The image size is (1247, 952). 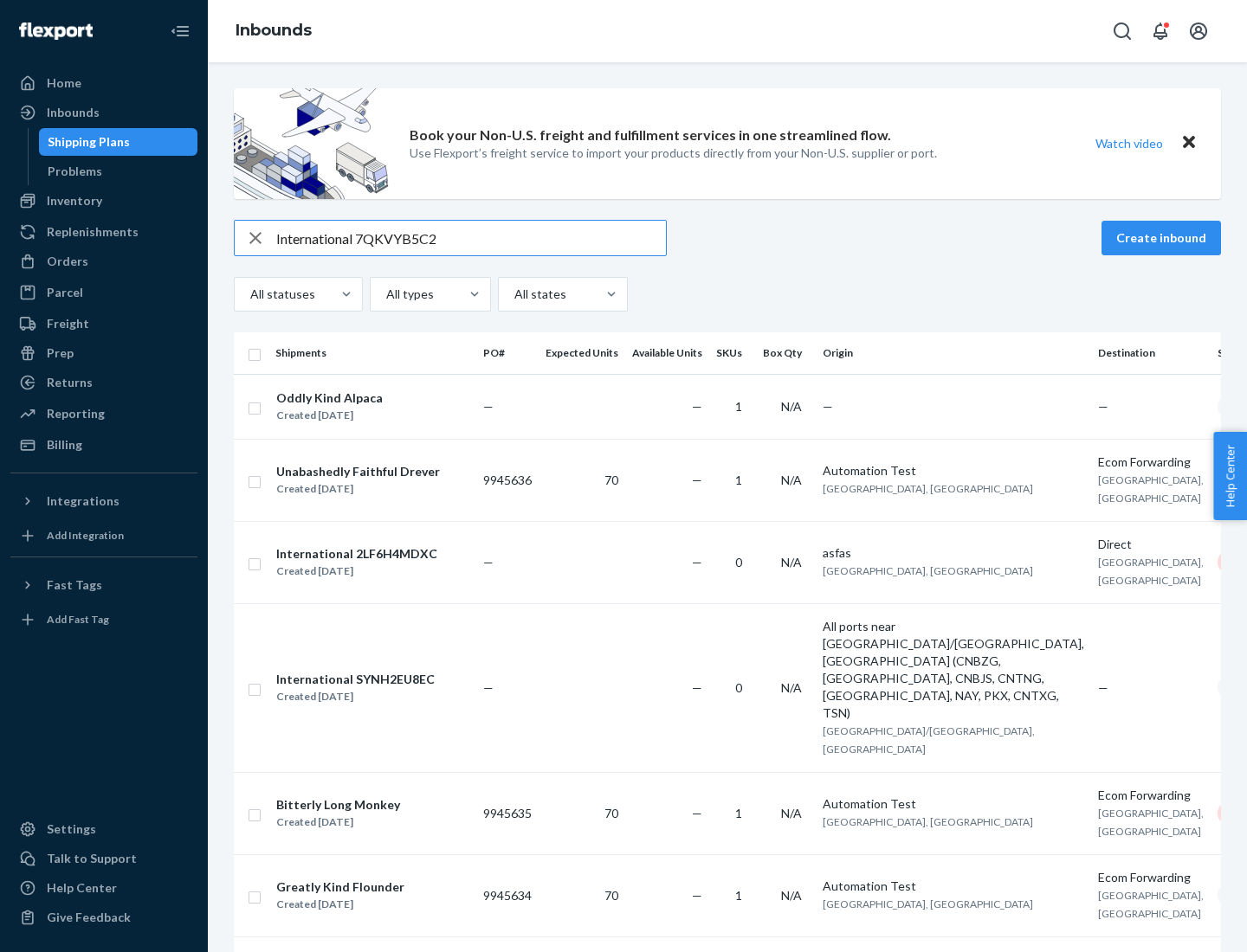 What do you see at coordinates (84, 501) in the screenshot?
I see `div: Integrations` at bounding box center [84, 501].